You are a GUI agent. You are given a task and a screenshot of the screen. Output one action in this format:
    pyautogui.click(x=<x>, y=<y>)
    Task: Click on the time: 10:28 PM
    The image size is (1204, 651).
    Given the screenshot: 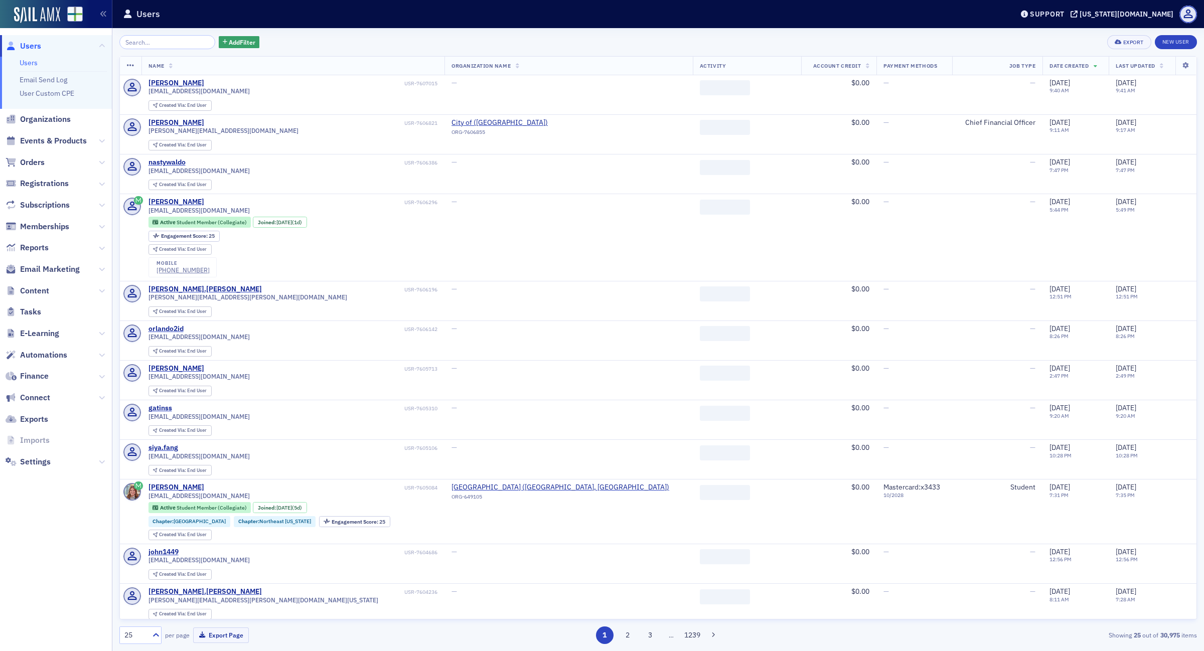 What is the action you would take?
    pyautogui.click(x=1127, y=456)
    